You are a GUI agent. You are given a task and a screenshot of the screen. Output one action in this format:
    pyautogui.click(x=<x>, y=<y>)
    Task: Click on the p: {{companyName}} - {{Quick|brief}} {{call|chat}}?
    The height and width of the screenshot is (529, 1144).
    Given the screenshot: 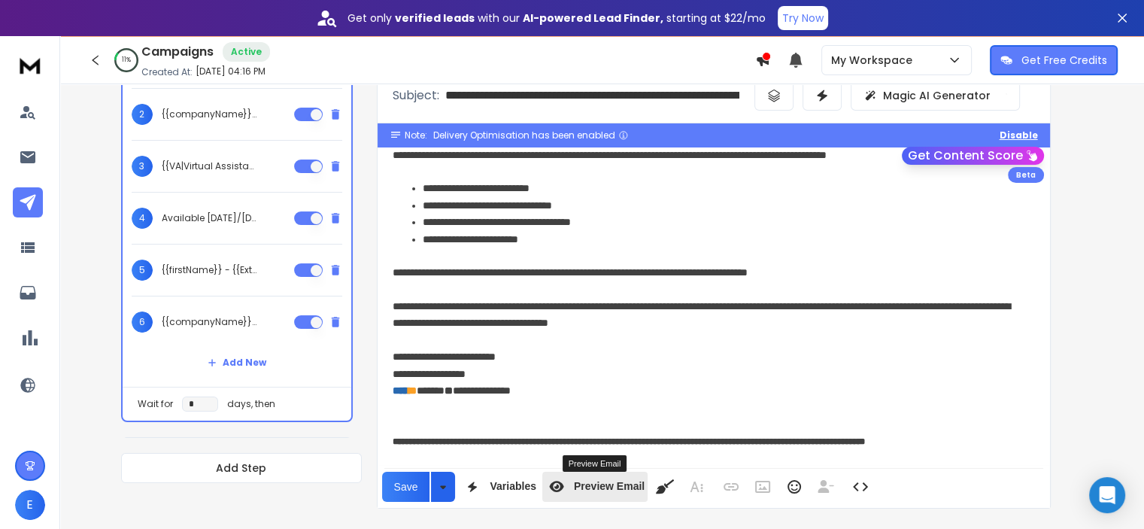 What is the action you would take?
    pyautogui.click(x=210, y=114)
    